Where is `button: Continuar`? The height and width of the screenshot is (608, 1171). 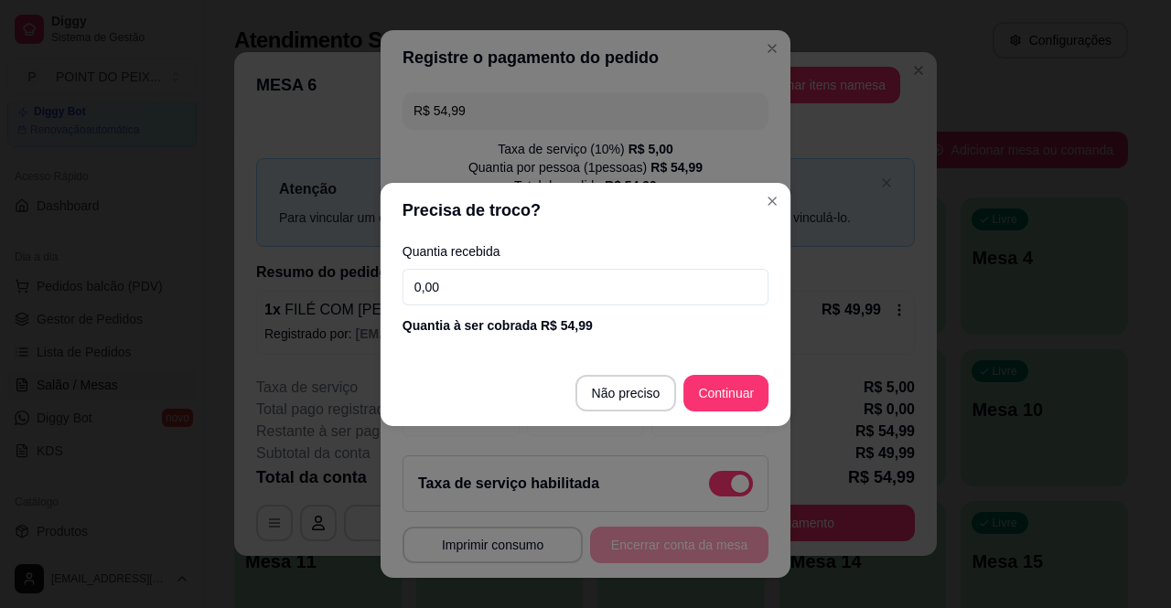 button: Continuar is located at coordinates (725, 393).